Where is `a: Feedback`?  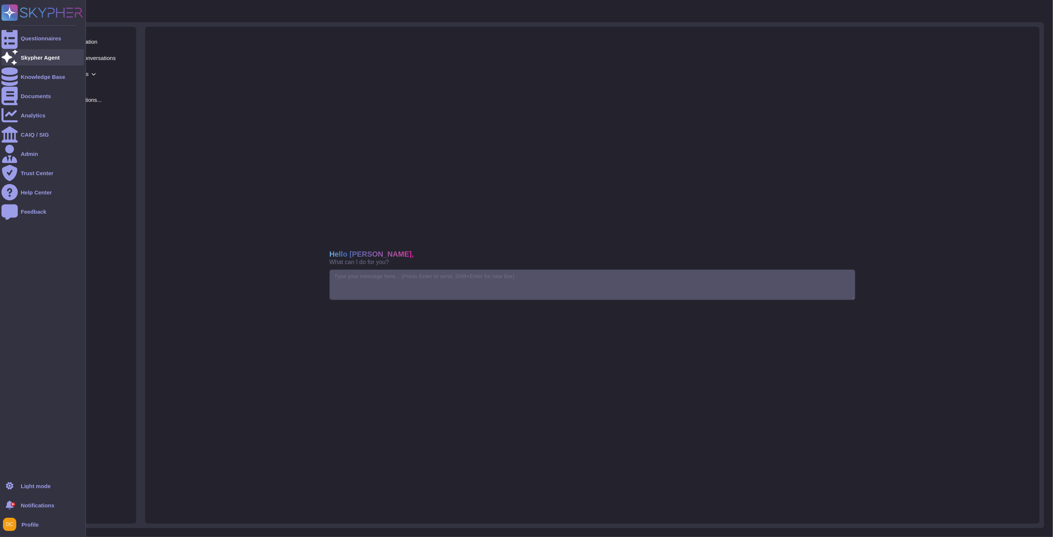
a: Feedback is located at coordinates (43, 212).